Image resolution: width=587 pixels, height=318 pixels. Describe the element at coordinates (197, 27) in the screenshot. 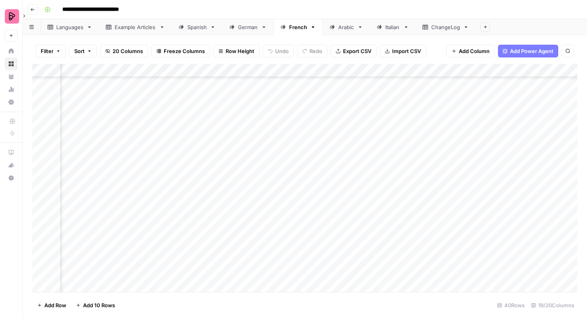

I see `div: Spanish` at that location.